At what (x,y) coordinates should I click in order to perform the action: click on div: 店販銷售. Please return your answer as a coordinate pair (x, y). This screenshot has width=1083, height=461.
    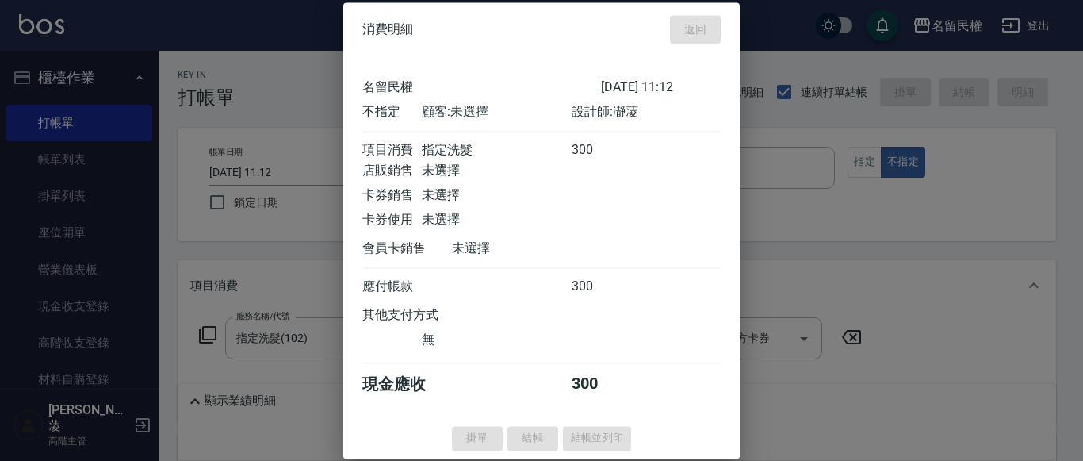
    Looking at the image, I should click on (392, 170).